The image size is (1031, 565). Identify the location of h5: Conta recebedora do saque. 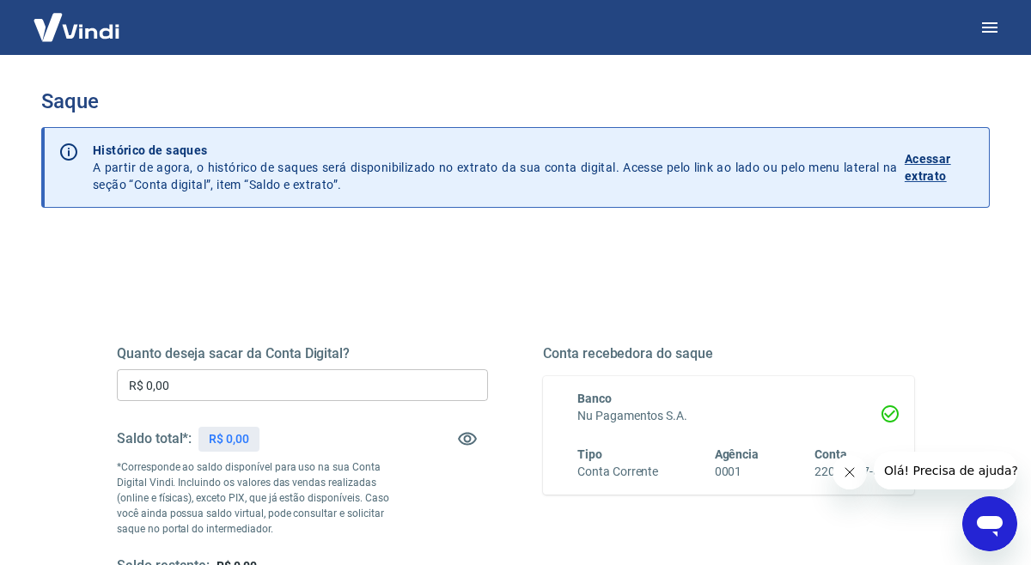
(729, 354).